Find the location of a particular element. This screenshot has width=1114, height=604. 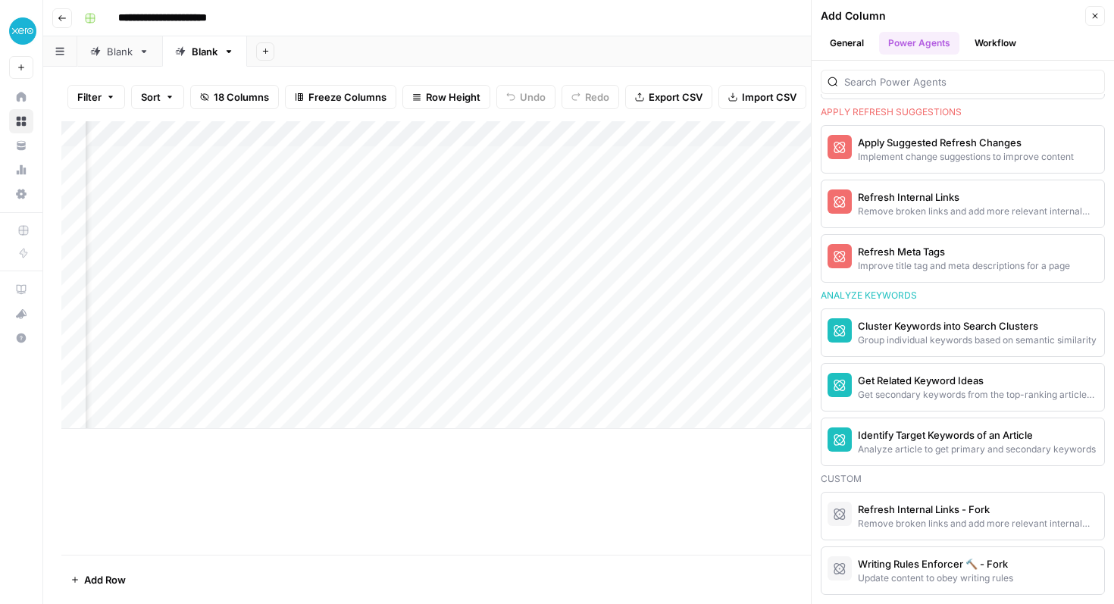

div: Cluster Keywords into Search Clusters is located at coordinates (977, 326).